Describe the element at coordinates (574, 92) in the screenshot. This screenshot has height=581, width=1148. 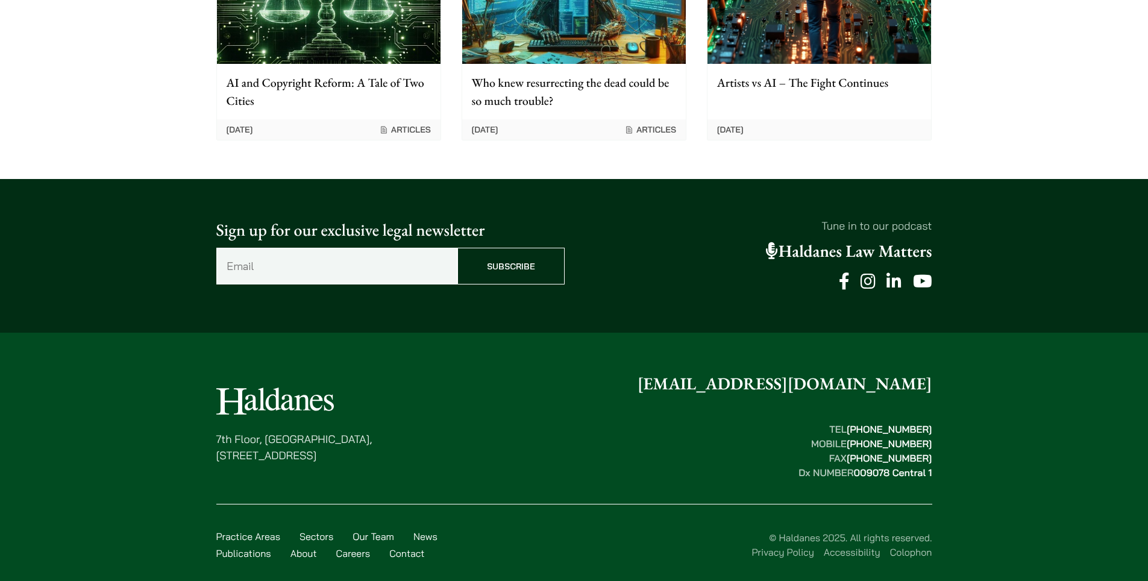
I see `p: Who knew resurrecting the dead could be so much trouble?` at that location.